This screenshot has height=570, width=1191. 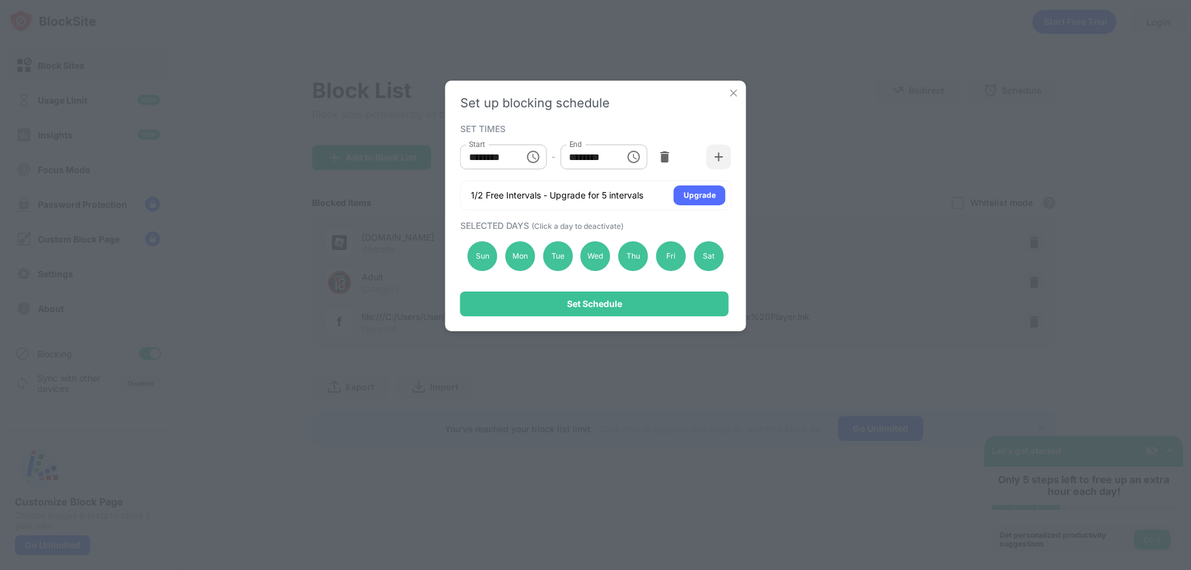 I want to click on div: Set up blocking schedule, so click(x=596, y=103).